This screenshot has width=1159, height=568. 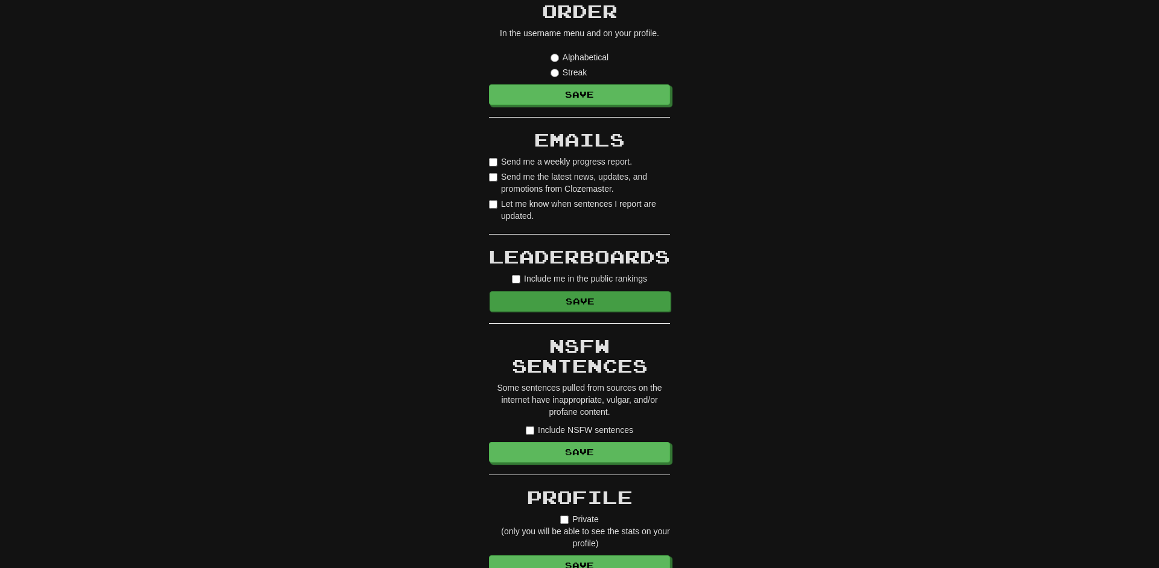 I want to click on label: Let me know when sentences I report are updated., so click(x=579, y=210).